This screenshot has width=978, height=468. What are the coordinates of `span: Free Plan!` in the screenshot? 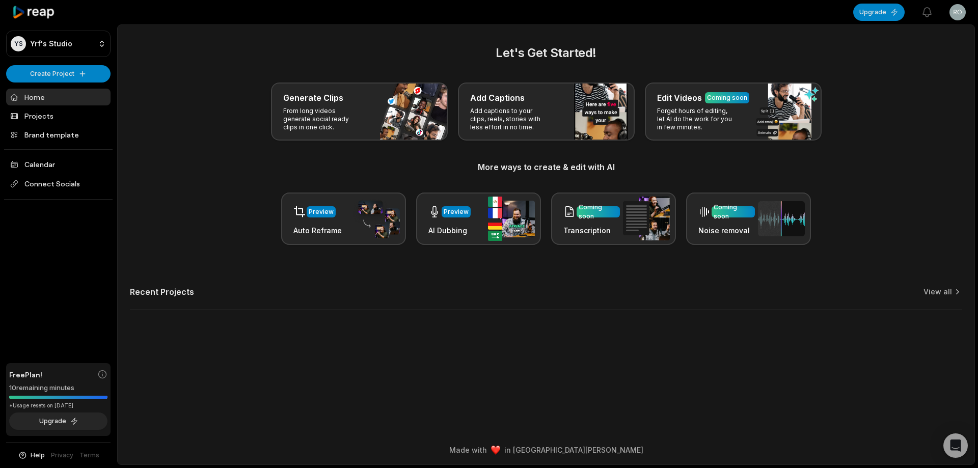 It's located at (25, 374).